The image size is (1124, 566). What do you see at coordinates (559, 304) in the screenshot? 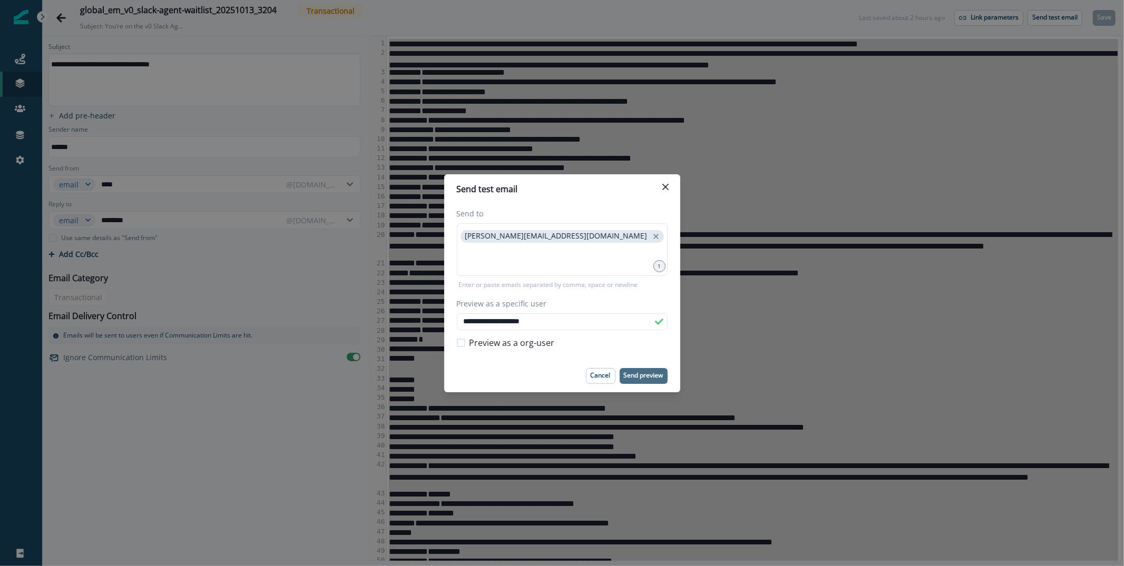
I see `label: Preview as a specific user` at bounding box center [559, 304].